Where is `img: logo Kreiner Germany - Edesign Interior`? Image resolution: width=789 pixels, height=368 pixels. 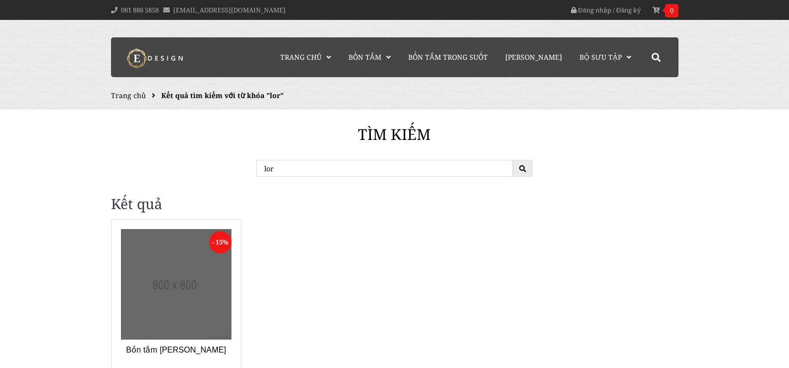
img: logo Kreiner Germany - Edesign Interior is located at coordinates (156, 58).